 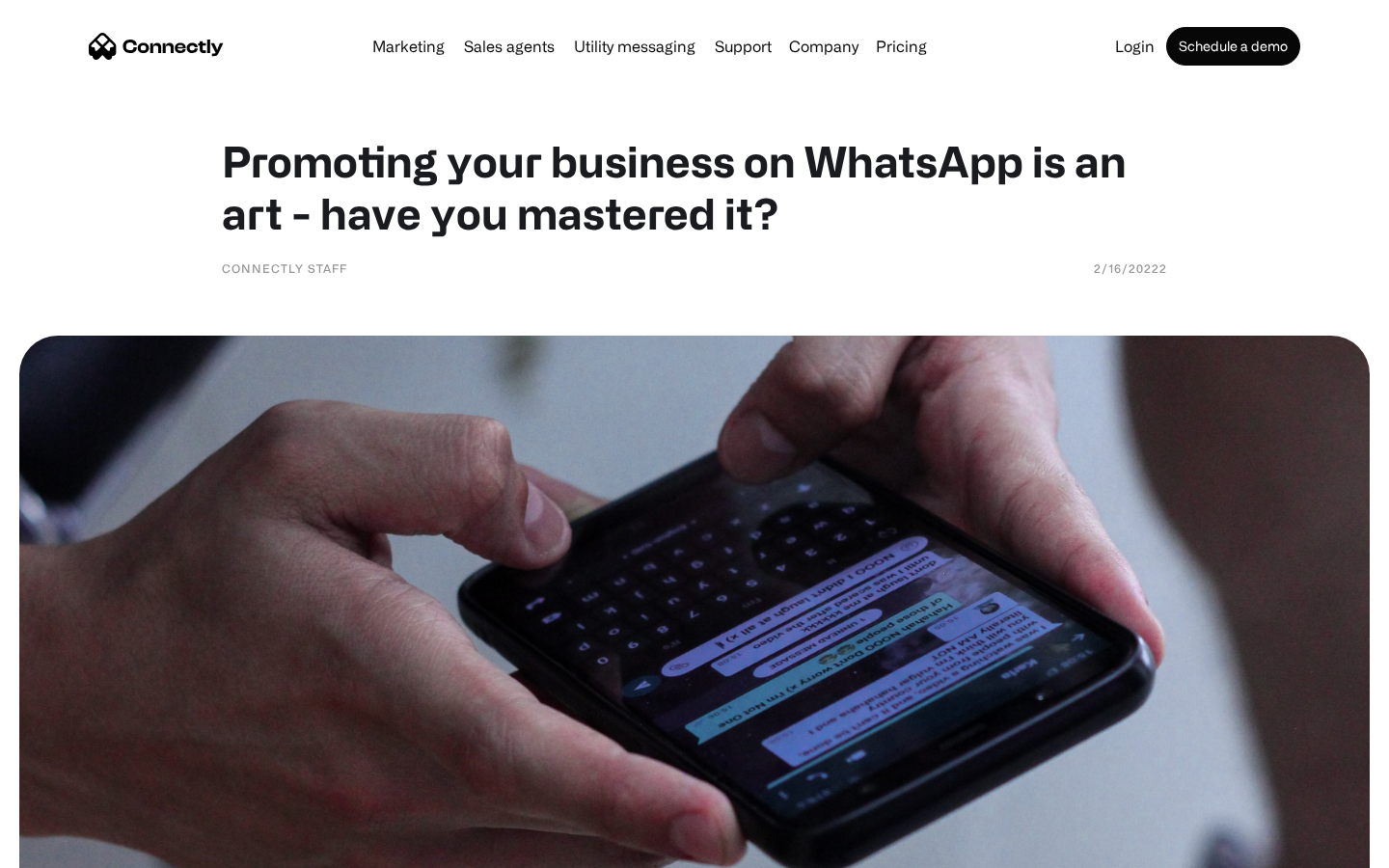 I want to click on a: Pricing, so click(x=901, y=46).